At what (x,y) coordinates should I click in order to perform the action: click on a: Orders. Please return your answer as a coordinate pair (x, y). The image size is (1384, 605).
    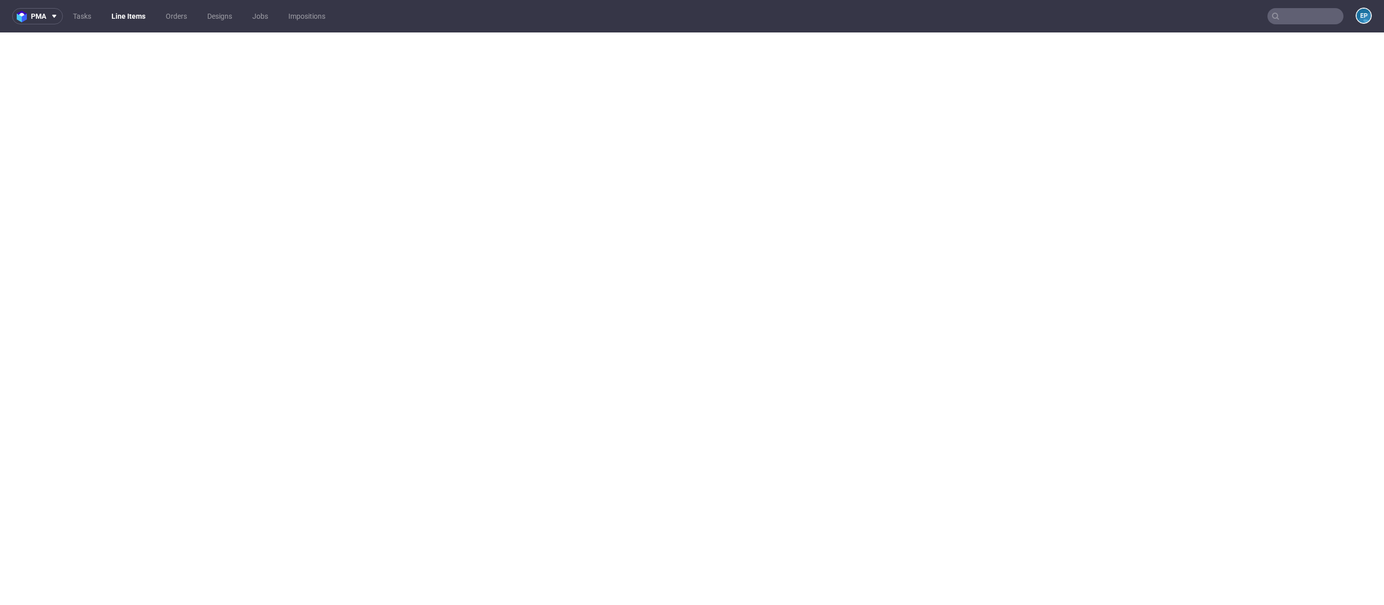
    Looking at the image, I should click on (176, 16).